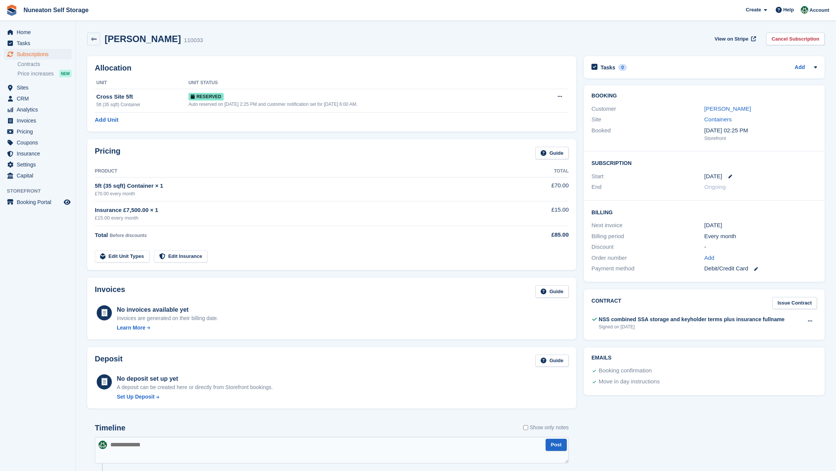  Describe the element at coordinates (167, 327) in the screenshot. I see `a: Learn More` at that location.